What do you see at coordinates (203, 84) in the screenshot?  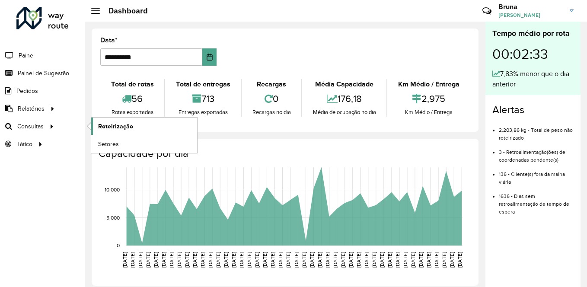 I see `div: Total de entregas` at bounding box center [203, 84].